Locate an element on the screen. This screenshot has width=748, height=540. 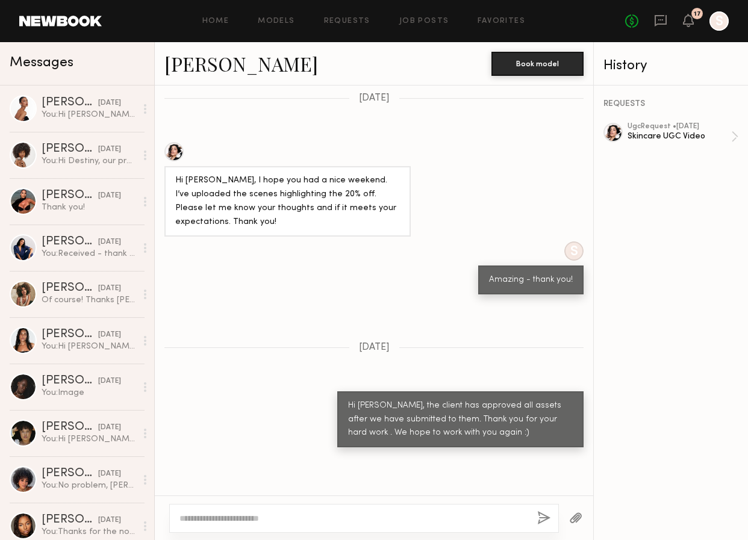
a: Job Posts is located at coordinates (424, 21).